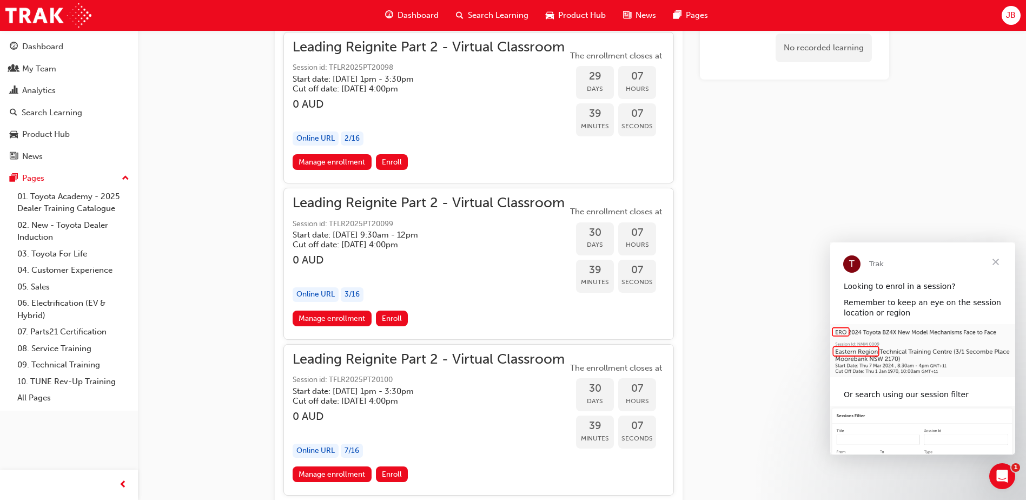  Describe the element at coordinates (92, 152) in the screenshot. I see `div: Or search using our session filter` at that location.